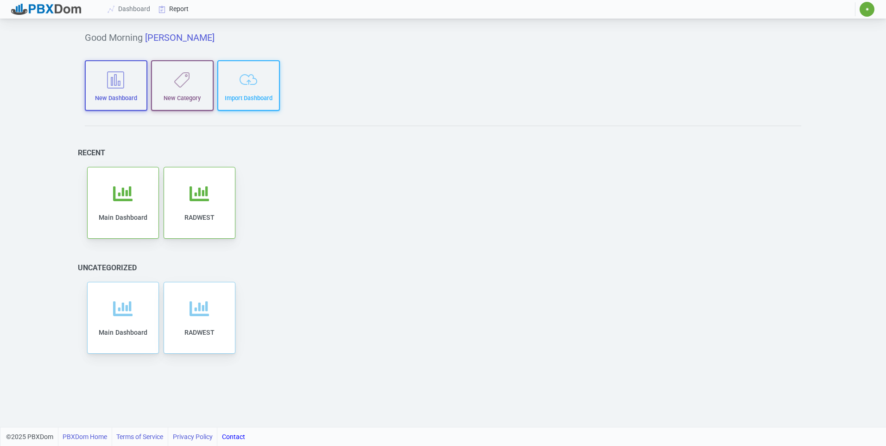 The image size is (886, 446). What do you see at coordinates (182, 85) in the screenshot?
I see `button: New Category` at bounding box center [182, 85].